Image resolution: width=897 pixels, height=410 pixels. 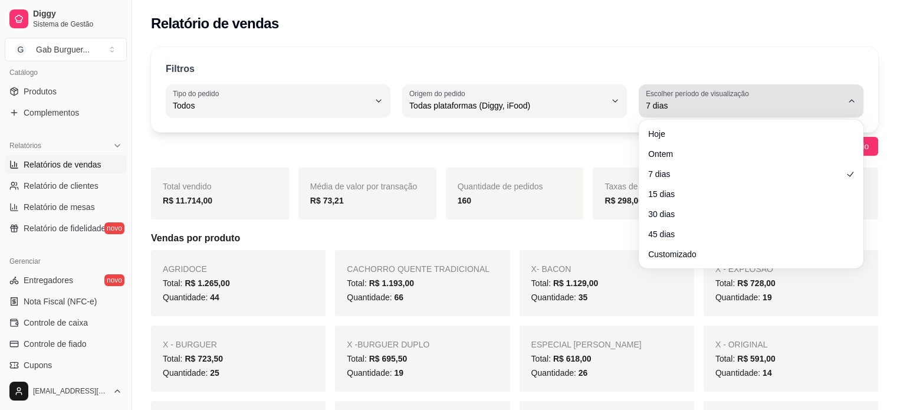 What do you see at coordinates (187, 186) in the screenshot?
I see `span: Total vendido` at bounding box center [187, 186].